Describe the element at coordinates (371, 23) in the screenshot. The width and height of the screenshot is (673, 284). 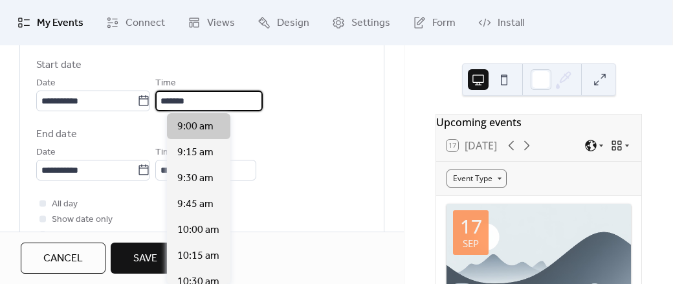
I see `span: Settings` at that location.